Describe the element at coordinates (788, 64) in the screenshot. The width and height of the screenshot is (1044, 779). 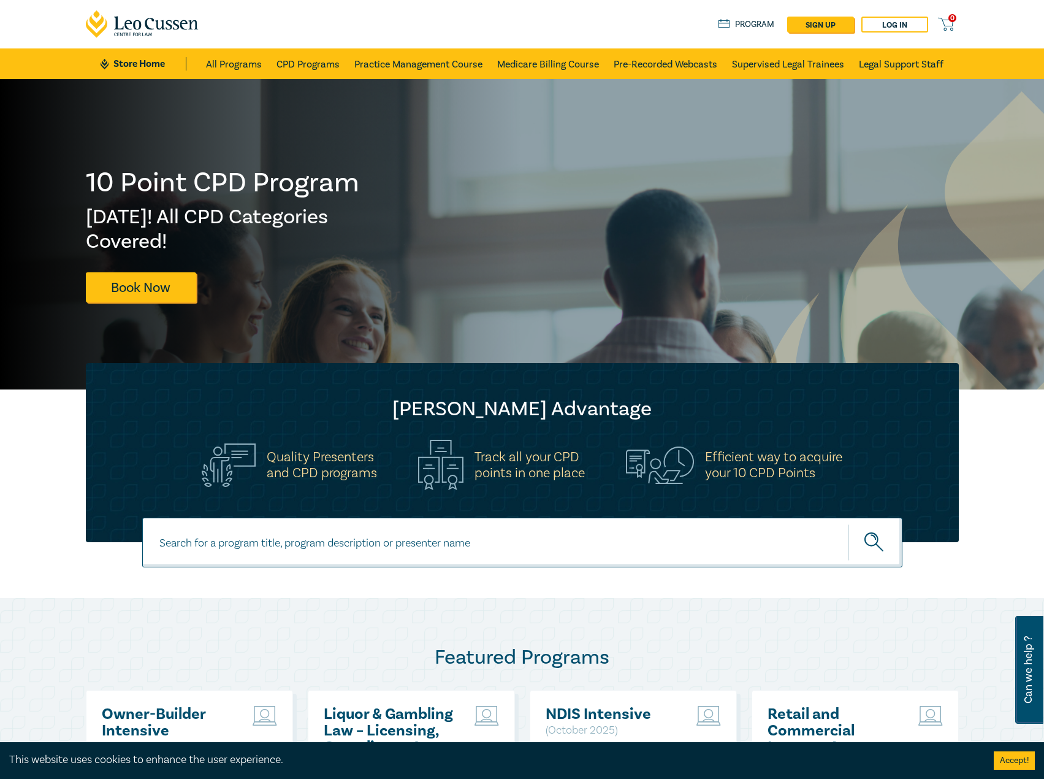
I see `a: Supervised Legal Trainees` at that location.